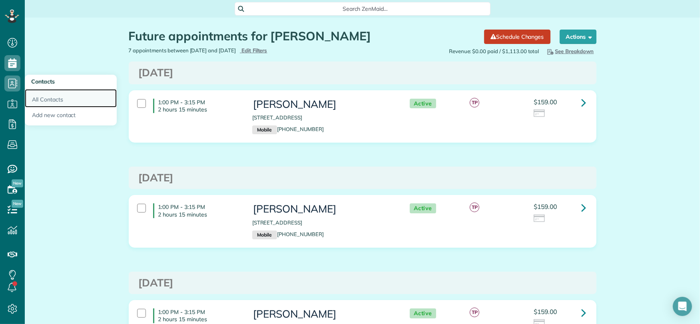 The image size is (700, 324). I want to click on span: Contacts, so click(43, 82).